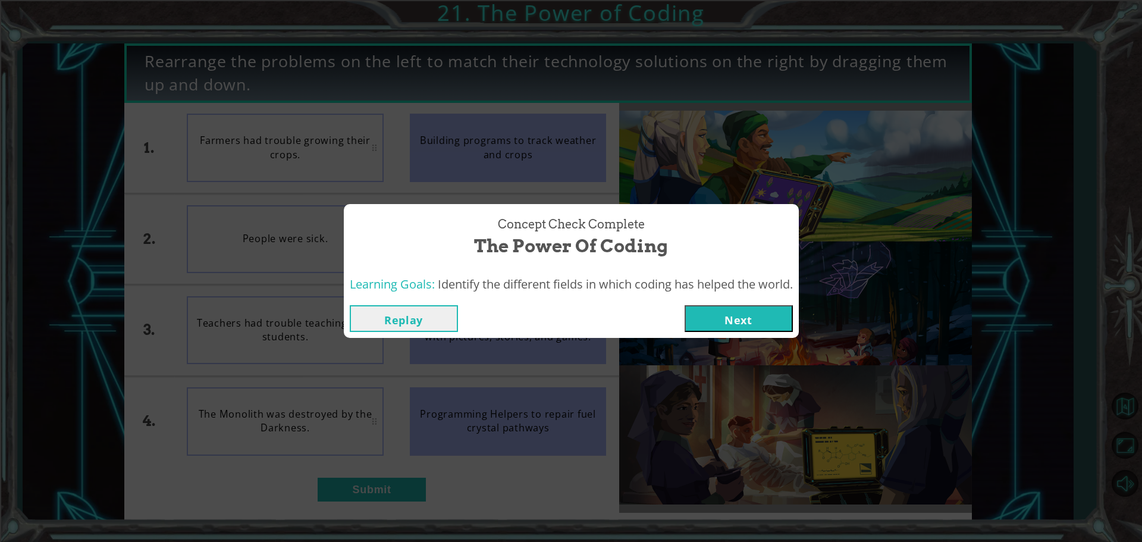  I want to click on span: The Power of Coding, so click(571, 246).